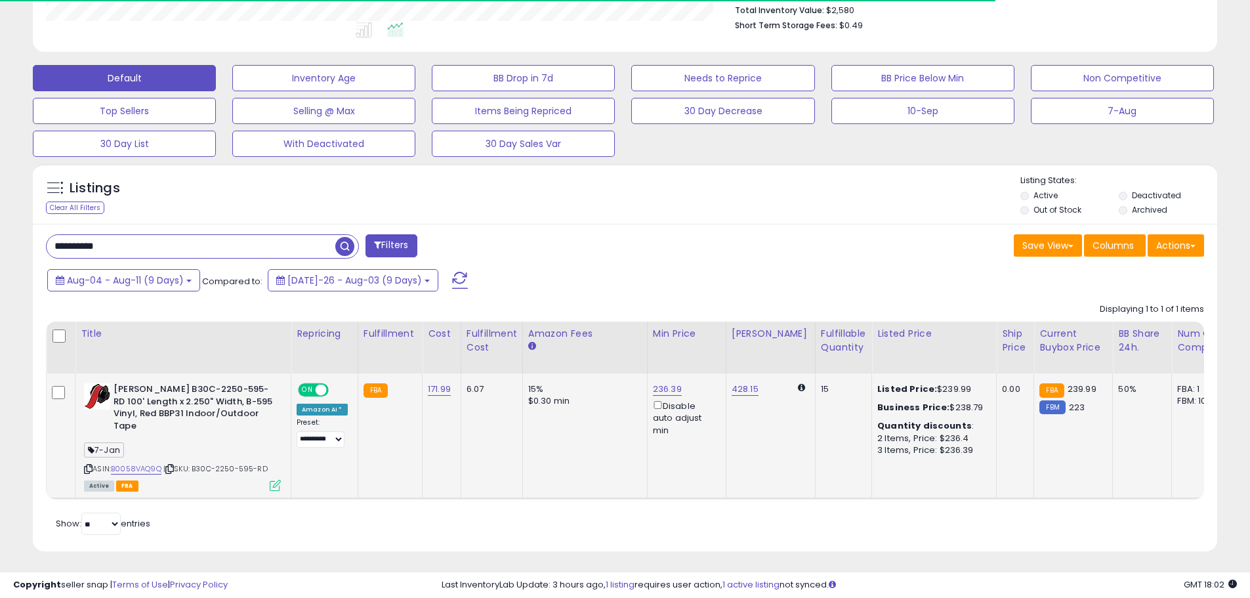 The width and height of the screenshot is (1250, 598). Describe the element at coordinates (922, 78) in the screenshot. I see `button: BB Price Below Min` at that location.